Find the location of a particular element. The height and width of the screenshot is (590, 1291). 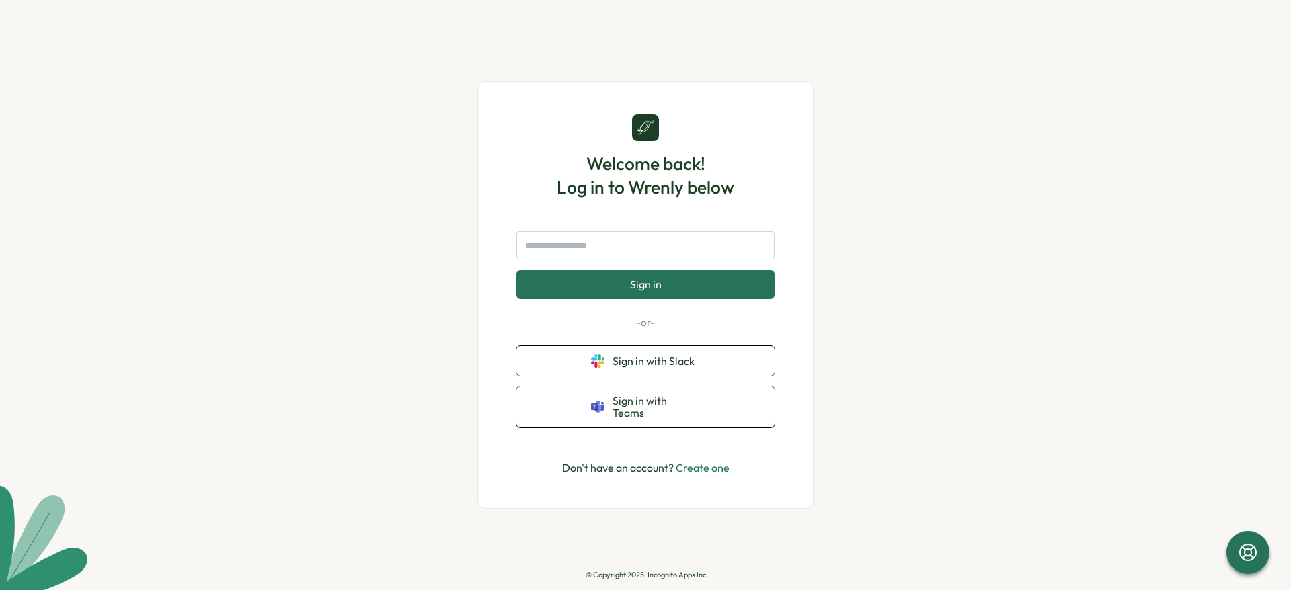

span: Sign in with Teams is located at coordinates (656, 407).